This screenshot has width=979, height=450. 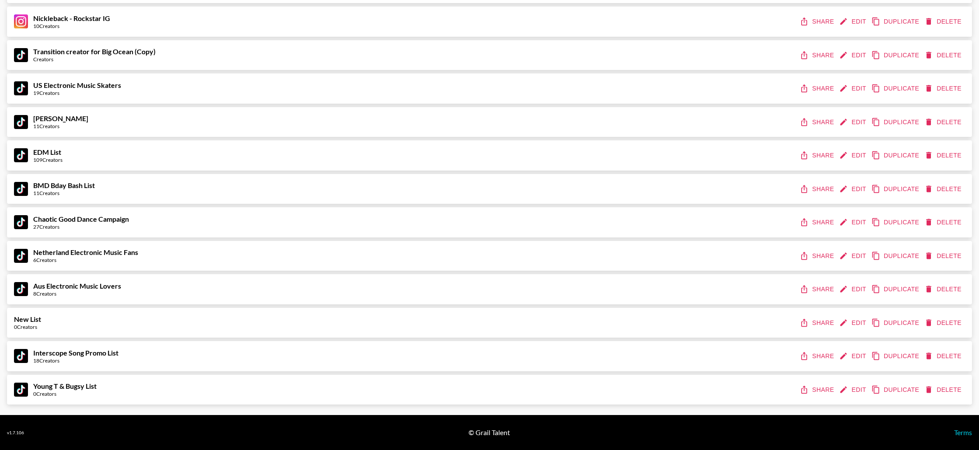 What do you see at coordinates (81, 219) in the screenshot?
I see `strong: Chaotic Good Dance Campaign` at bounding box center [81, 219].